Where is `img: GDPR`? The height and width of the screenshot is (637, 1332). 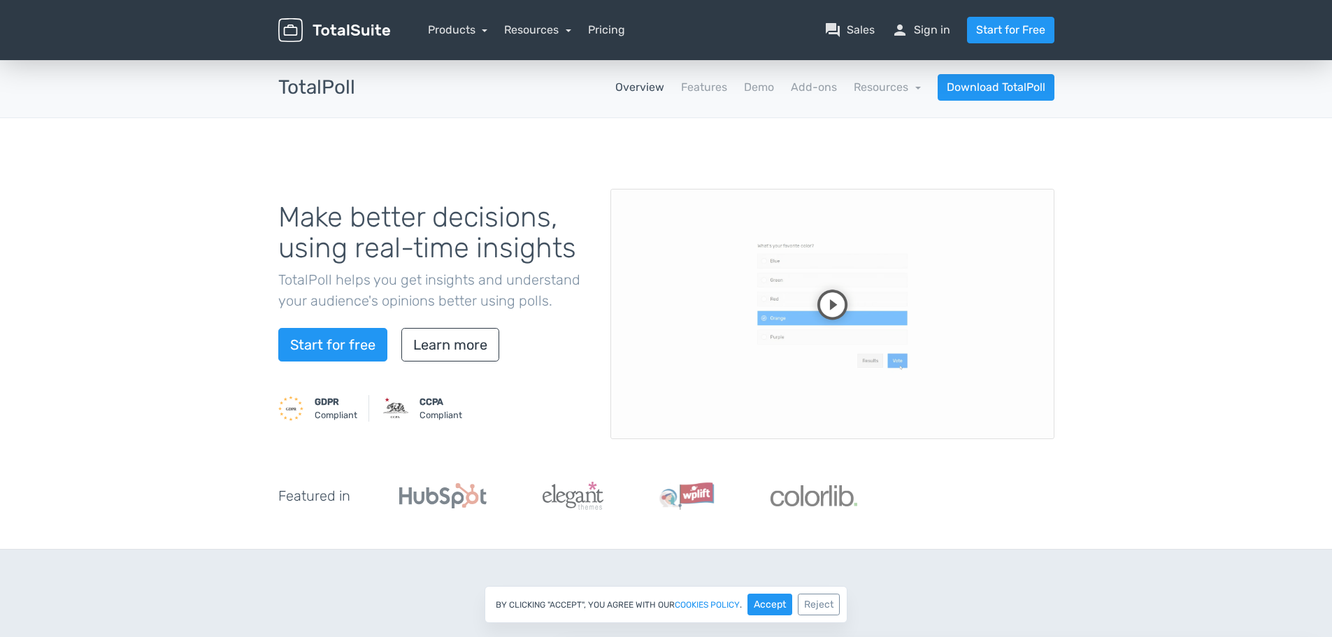 img: GDPR is located at coordinates (291, 408).